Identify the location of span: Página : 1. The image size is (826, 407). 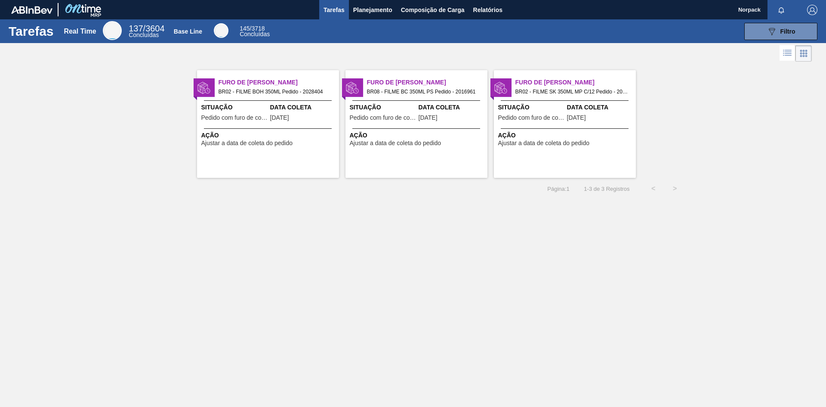
(558, 188).